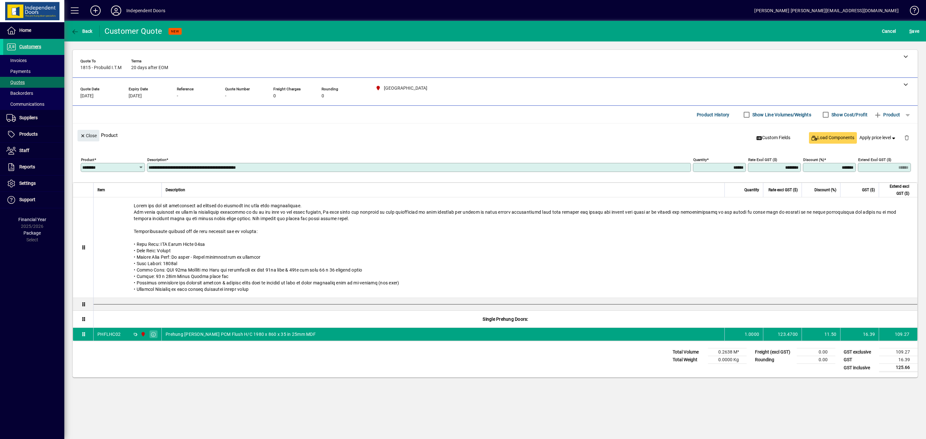  Describe the element at coordinates (24, 150) in the screenshot. I see `span: Staff` at that location.